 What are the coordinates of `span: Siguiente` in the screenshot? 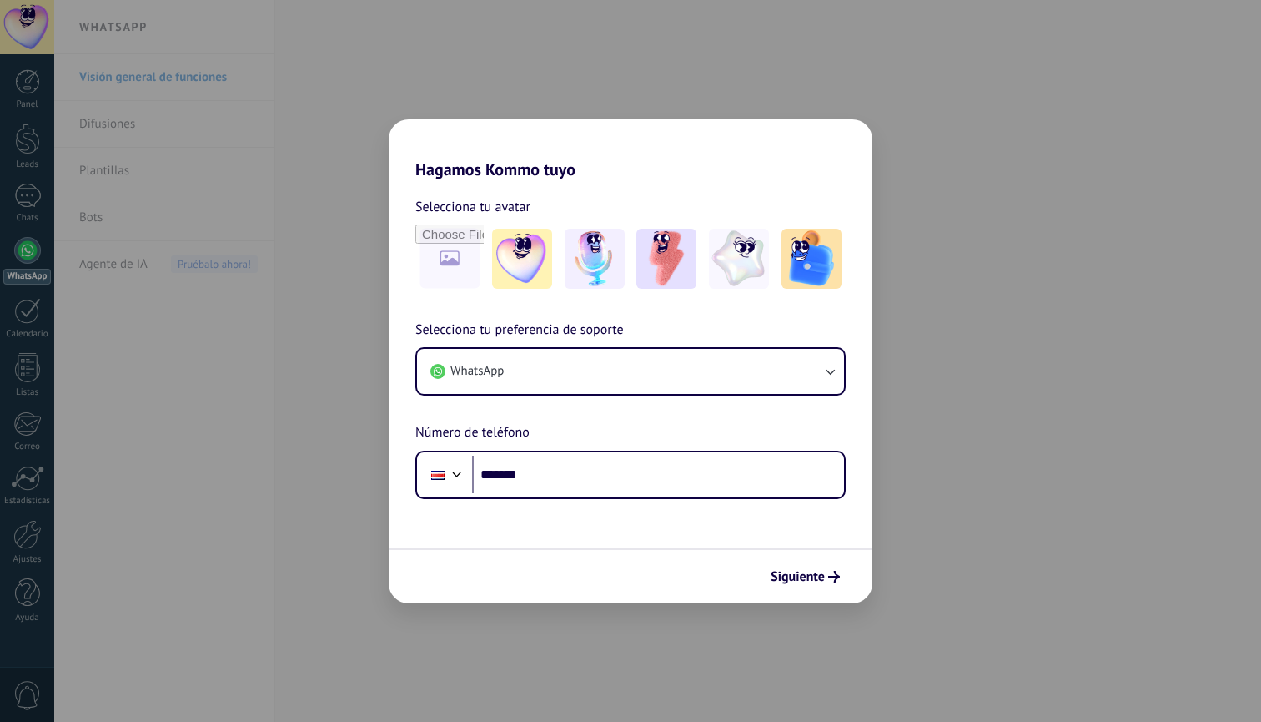 It's located at (798, 577).